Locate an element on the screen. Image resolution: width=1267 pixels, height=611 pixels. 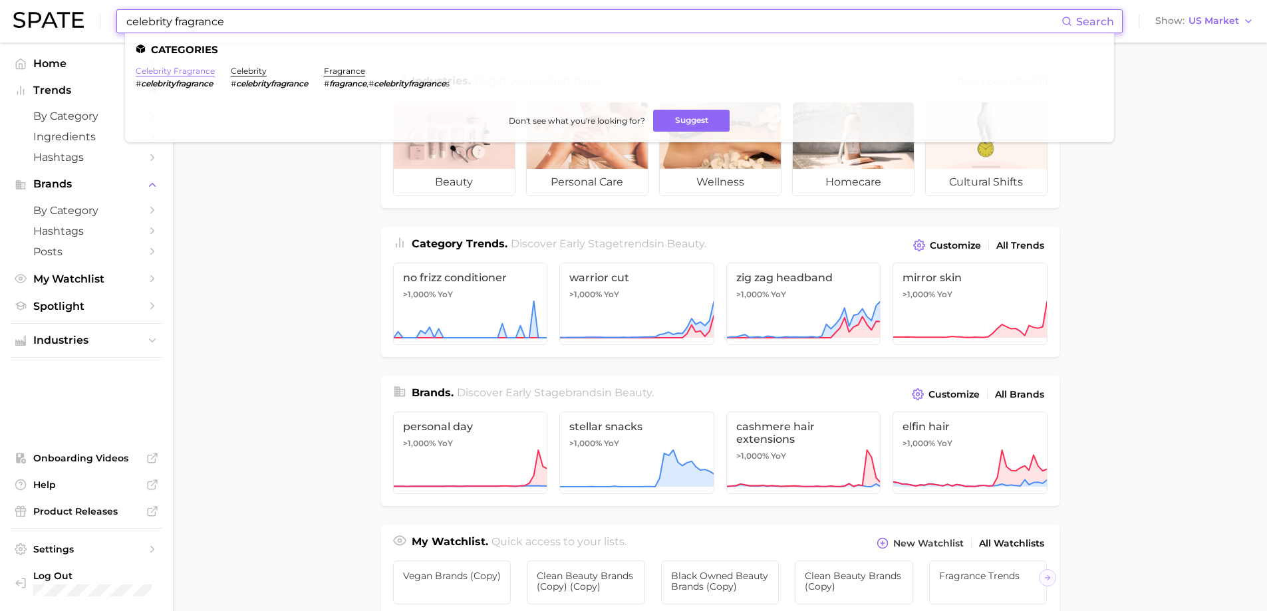
a: beauty is located at coordinates (454, 149).